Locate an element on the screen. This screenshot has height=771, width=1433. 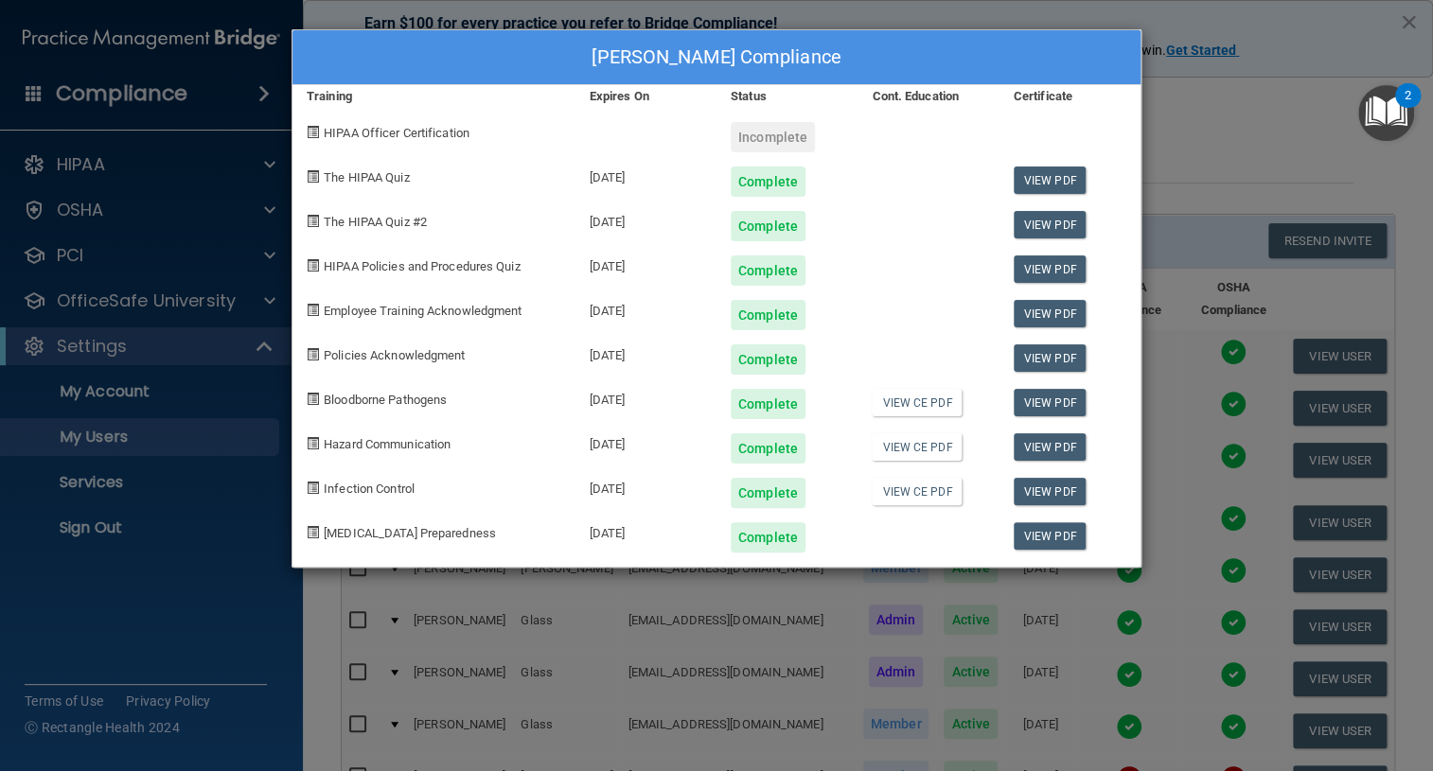
div: Expires On is located at coordinates (645, 97).